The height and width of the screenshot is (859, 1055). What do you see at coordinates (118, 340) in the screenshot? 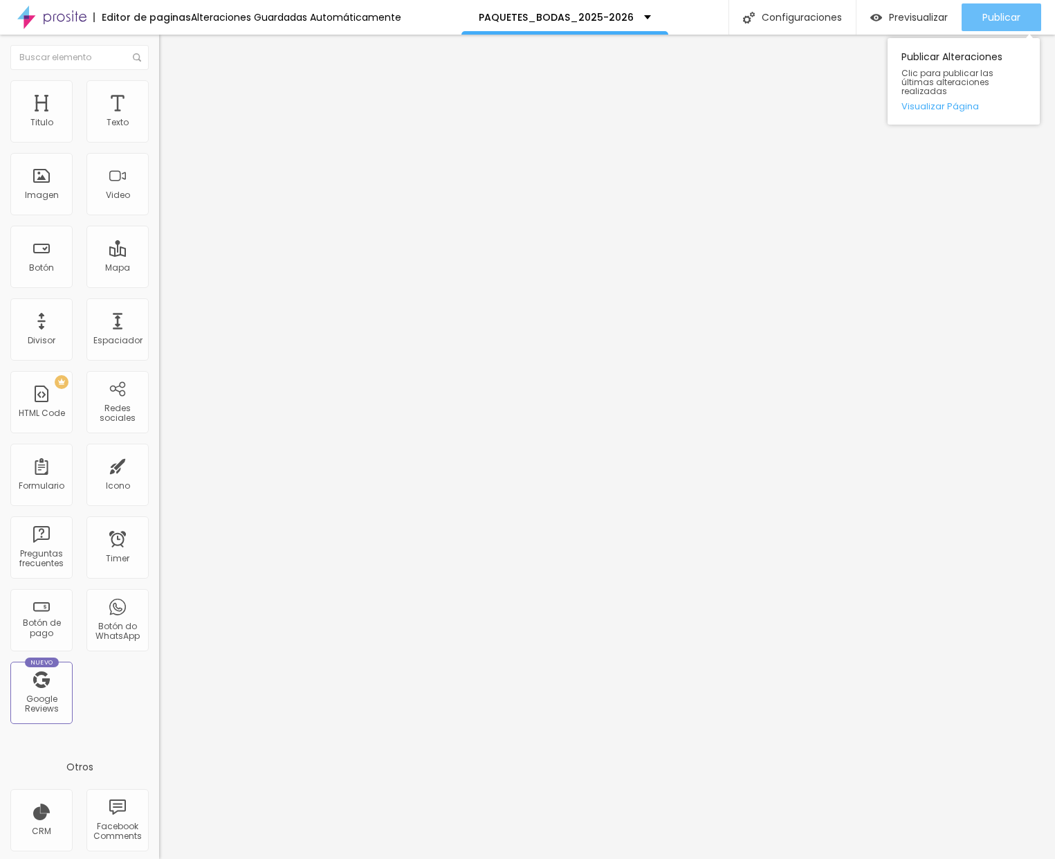
I see `div: Espaciador` at bounding box center [118, 340].